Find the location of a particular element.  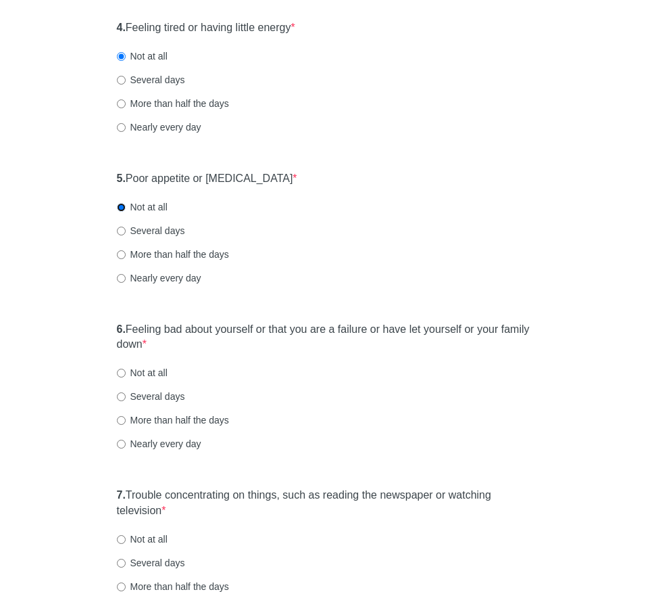

label: Feeling bad about yourself or that you are a failure or have let yourself or your family down is located at coordinates (329, 337).